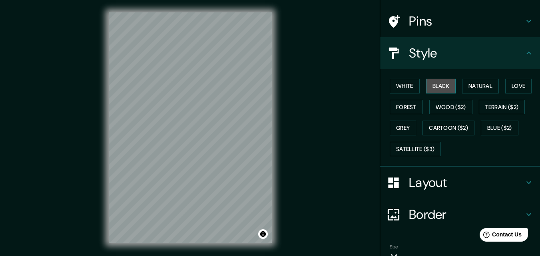  I want to click on button: Black, so click(441, 86).